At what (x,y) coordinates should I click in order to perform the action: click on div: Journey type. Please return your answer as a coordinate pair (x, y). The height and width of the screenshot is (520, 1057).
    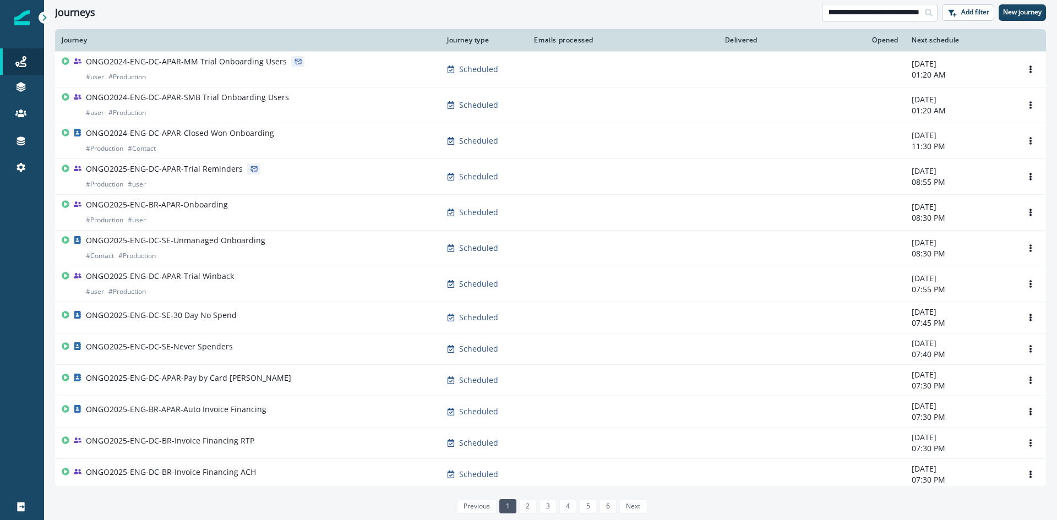
    Looking at the image, I should click on (482, 40).